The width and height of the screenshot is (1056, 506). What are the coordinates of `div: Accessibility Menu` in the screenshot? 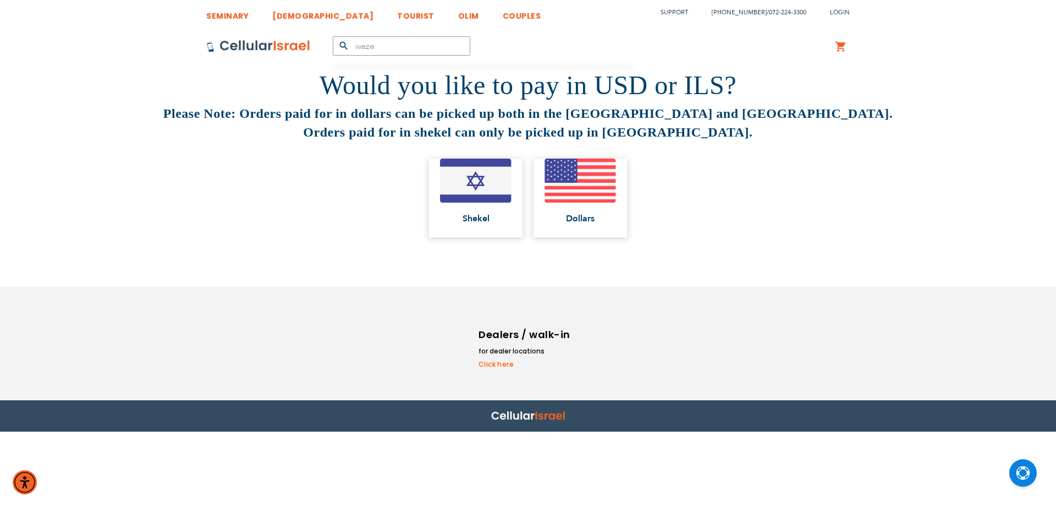 It's located at (25, 482).